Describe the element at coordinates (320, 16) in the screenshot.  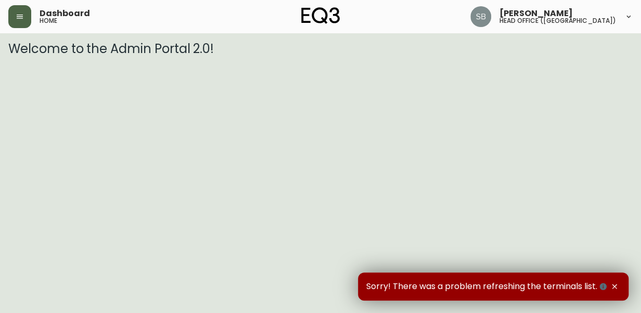
I see `img: logo` at that location.